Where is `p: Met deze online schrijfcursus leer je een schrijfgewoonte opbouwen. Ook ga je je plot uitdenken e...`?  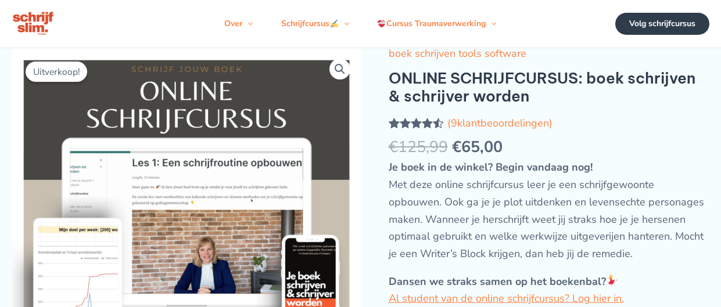
p: Met deze online schrijfcursus leer je een schrijfgewoonte opbouwen. Ook ga je je plot uitdenken e... is located at coordinates (549, 211).